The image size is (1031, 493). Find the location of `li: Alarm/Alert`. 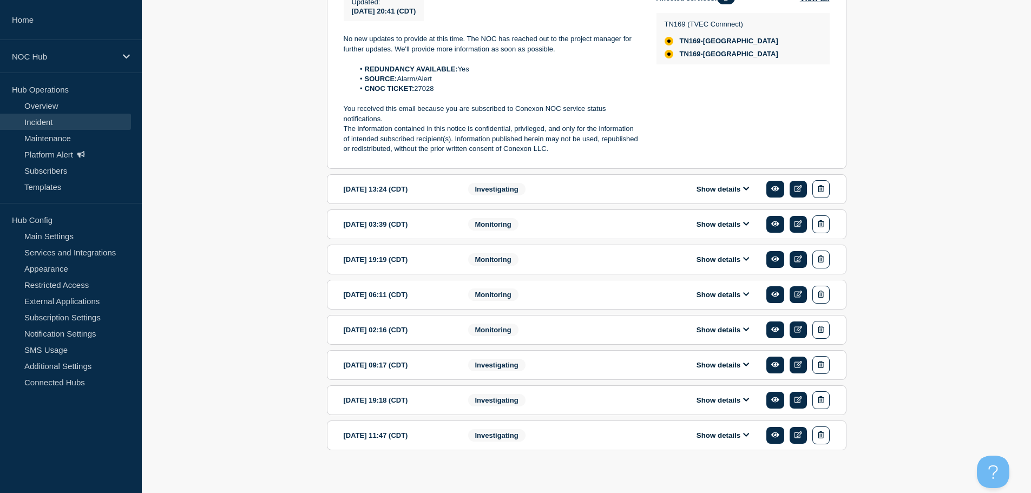

li: Alarm/Alert is located at coordinates (496, 79).